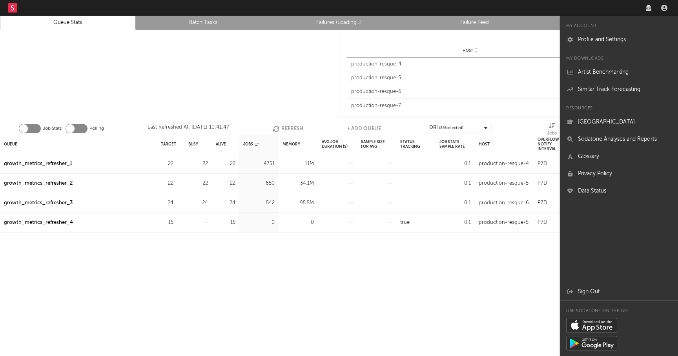  I want to click on div: growth_metrics_refresher_3, so click(38, 203).